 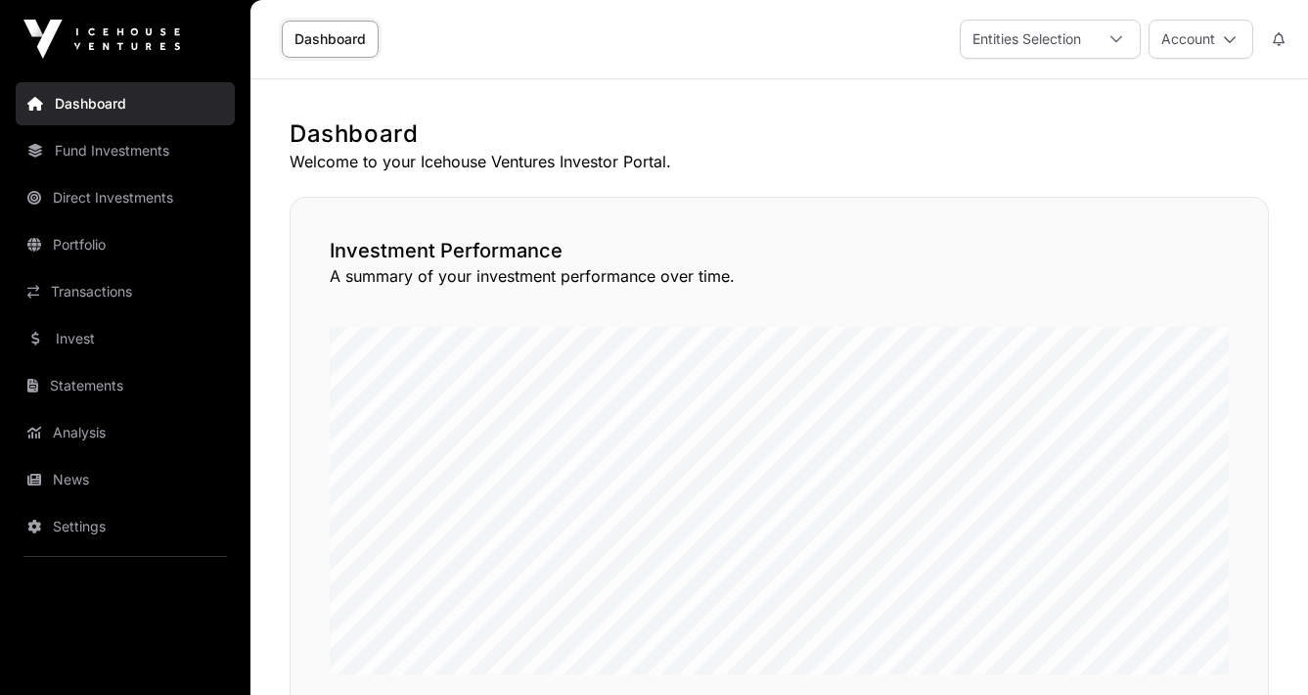 I want to click on h1: Dashboard, so click(x=779, y=134).